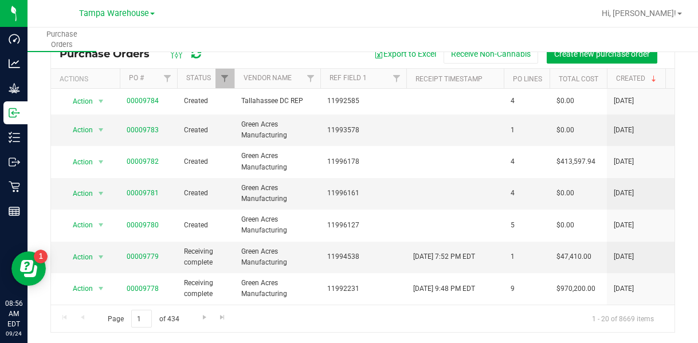  What do you see at coordinates (14, 162) in the screenshot?
I see `inline-svg: Outbound` at bounding box center [14, 162].